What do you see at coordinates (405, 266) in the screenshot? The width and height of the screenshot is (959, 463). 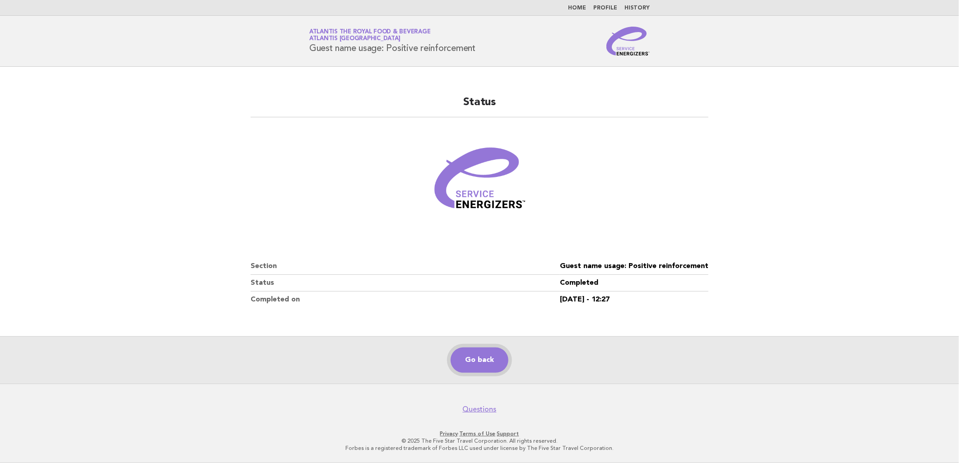 I see `dt: Section` at bounding box center [405, 266].